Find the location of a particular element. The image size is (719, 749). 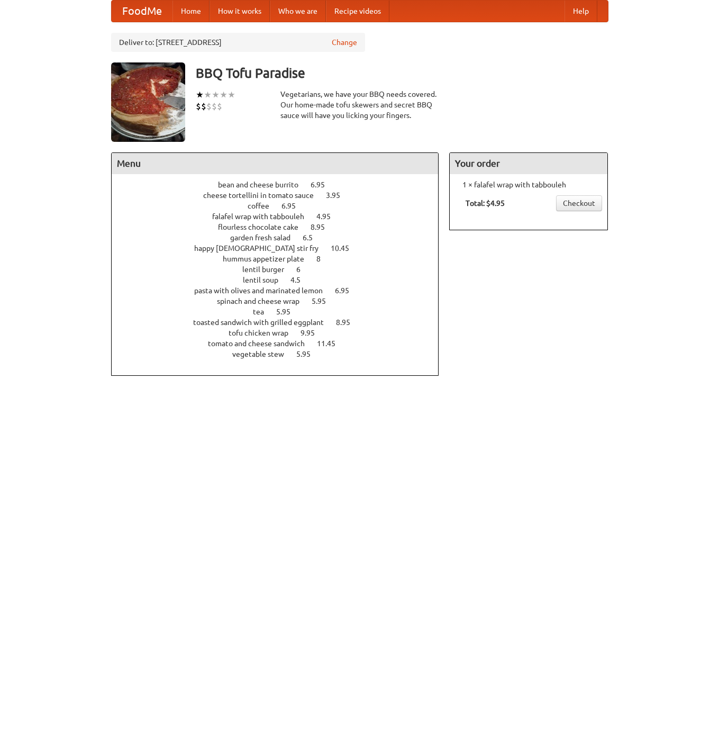

a: Help is located at coordinates (581, 11).